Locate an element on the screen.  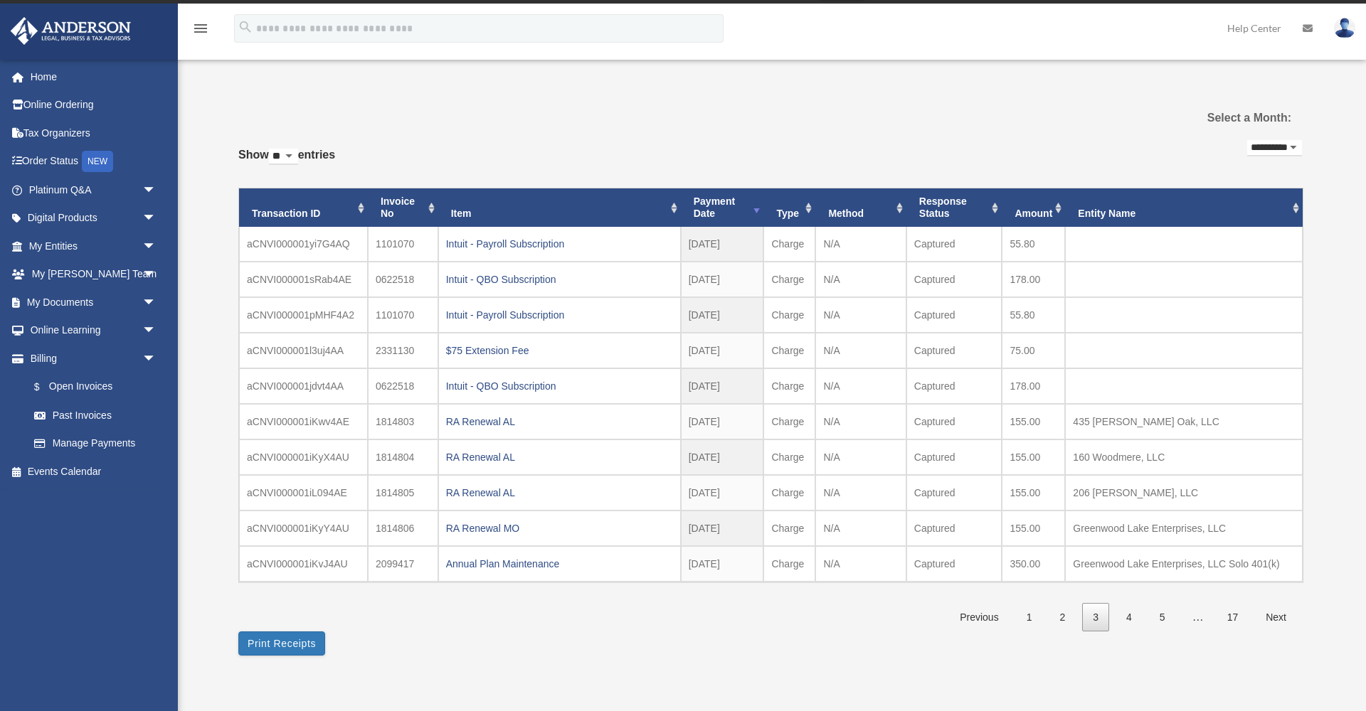
label: Show entries is located at coordinates (287, 162).